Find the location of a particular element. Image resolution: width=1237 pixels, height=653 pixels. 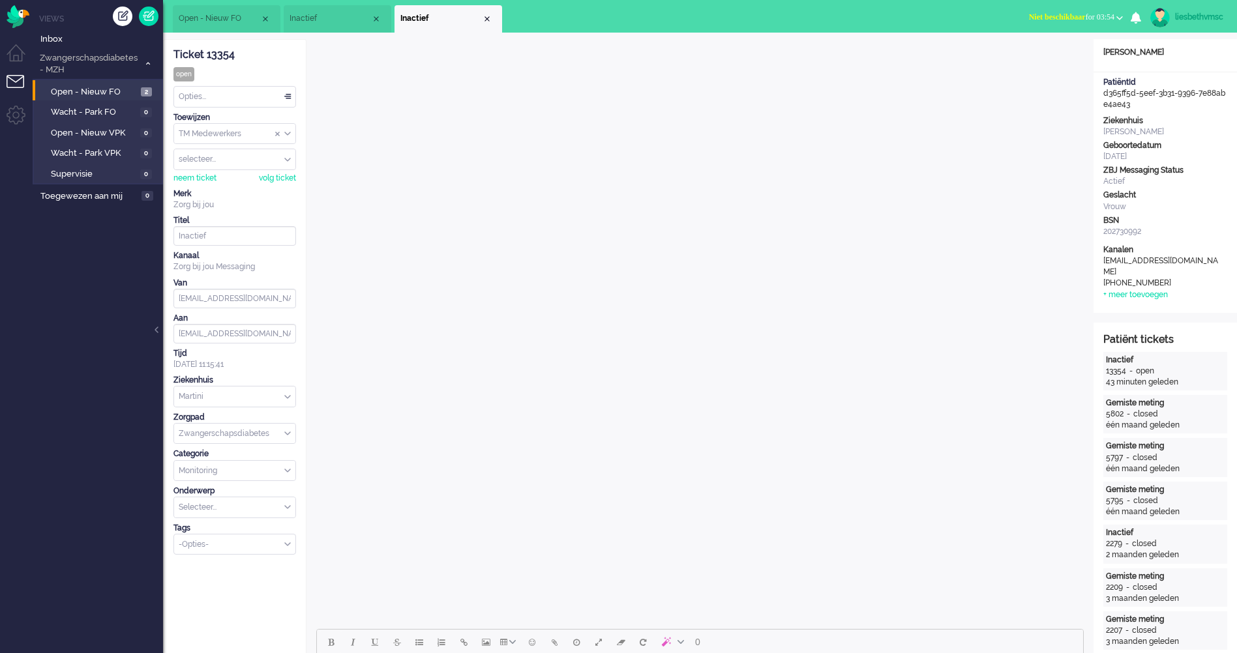

div: 5795 is located at coordinates (1114, 501).